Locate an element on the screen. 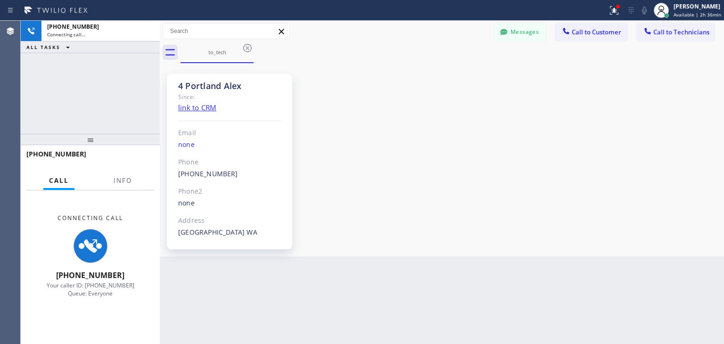 The width and height of the screenshot is (724, 344). a: link to CRM is located at coordinates (197, 107).